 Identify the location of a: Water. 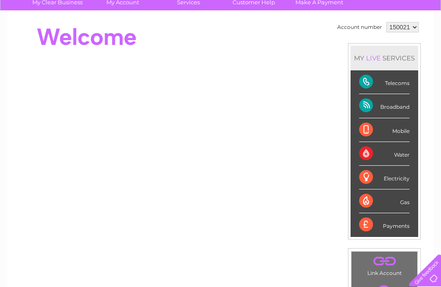
(298, 40).